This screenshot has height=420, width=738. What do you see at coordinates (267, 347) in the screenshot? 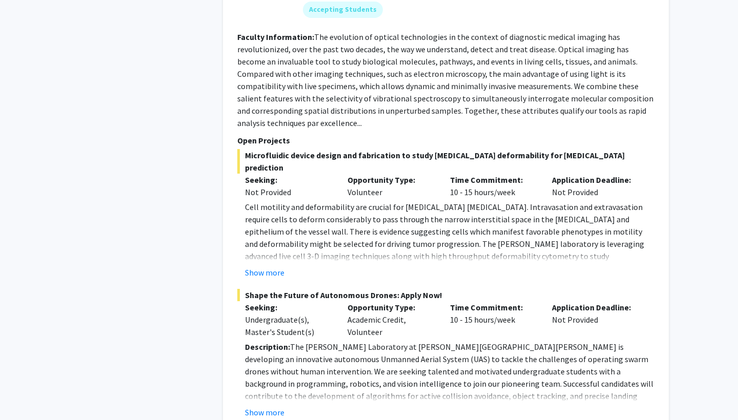
I see `strong: Description:` at bounding box center [267, 347].